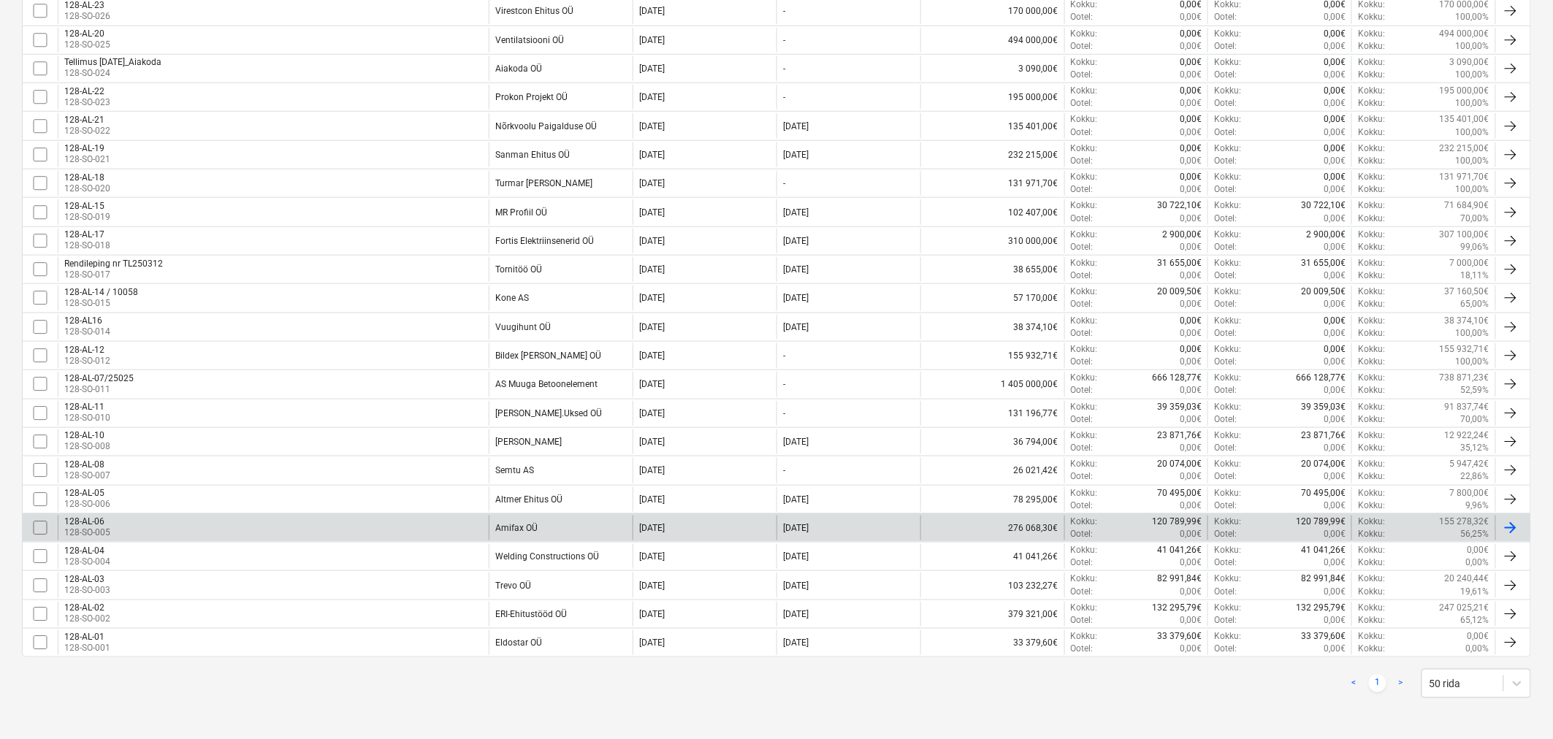  Describe the element at coordinates (1326, 234) in the screenshot. I see `p: 2 900,00€` at that location.